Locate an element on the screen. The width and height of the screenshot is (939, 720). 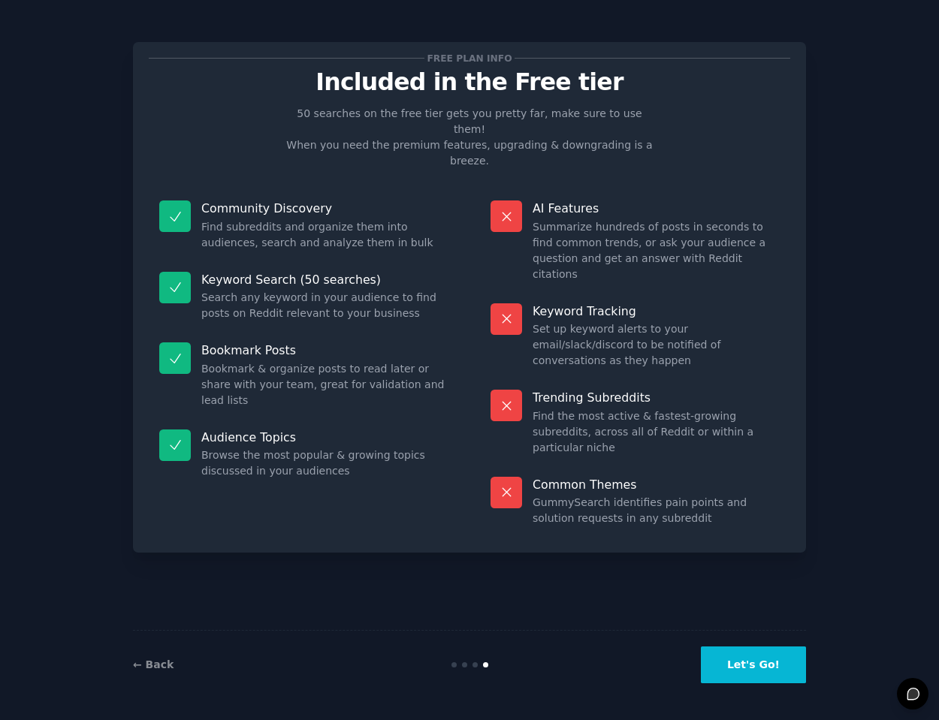
p: 50 searches on the free tier gets you pretty far, make sure to use them! When you need the premiu... is located at coordinates (469, 137).